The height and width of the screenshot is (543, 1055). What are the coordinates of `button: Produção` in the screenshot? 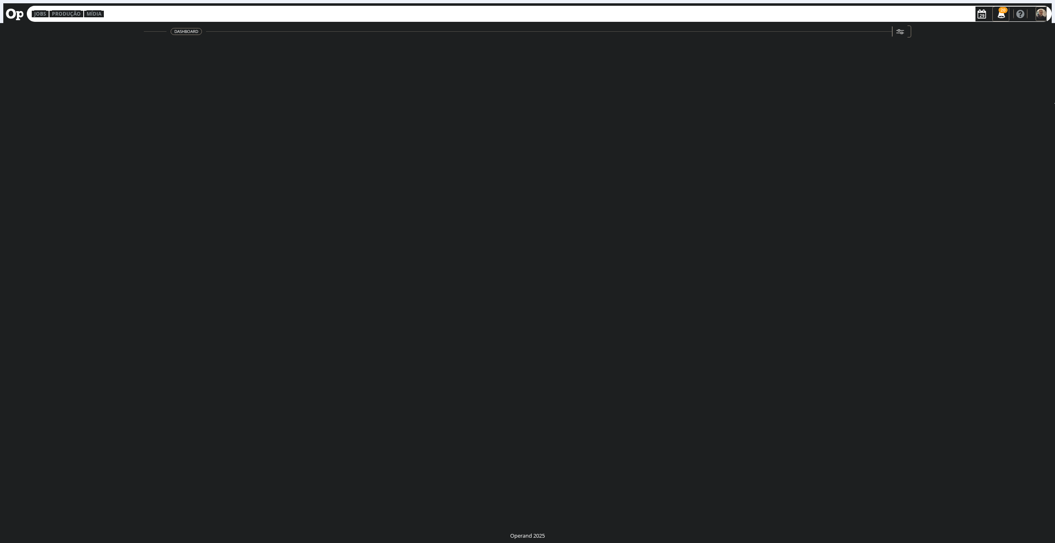 It's located at (66, 14).